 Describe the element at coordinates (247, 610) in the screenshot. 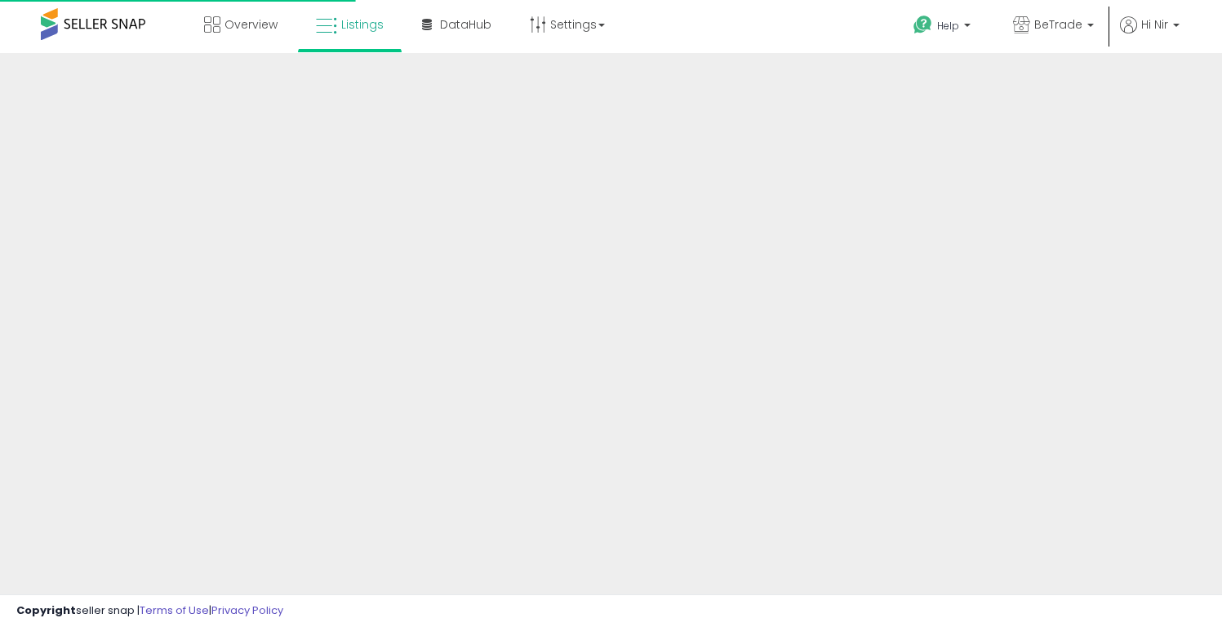

I see `a: Privacy Policy` at that location.